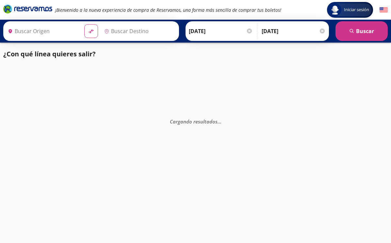 The image size is (391, 243). I want to click on p: ¿Con qué línea quieres salir?, so click(49, 54).